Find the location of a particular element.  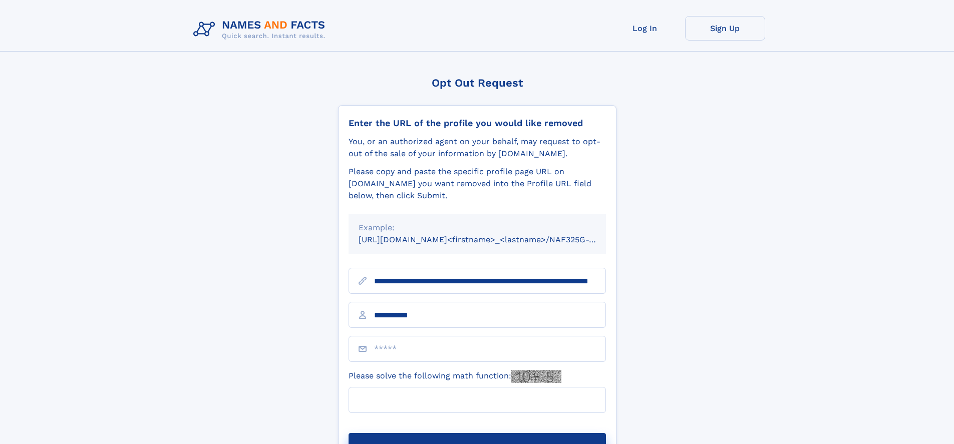

a: Log In is located at coordinates (645, 28).